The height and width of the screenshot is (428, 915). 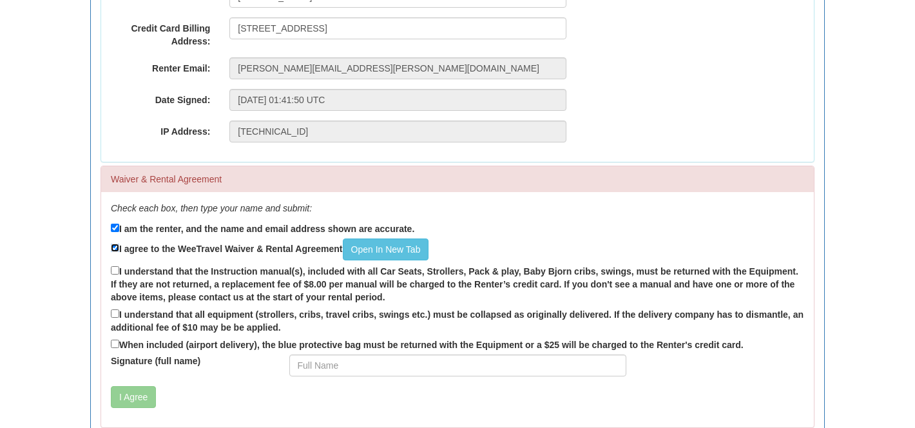 What do you see at coordinates (115, 313) in the screenshot?
I see `input: I understand that all equipment (strollers, cribs, travel cribs, swings etc.) must be collapsed a...` at bounding box center [115, 313].